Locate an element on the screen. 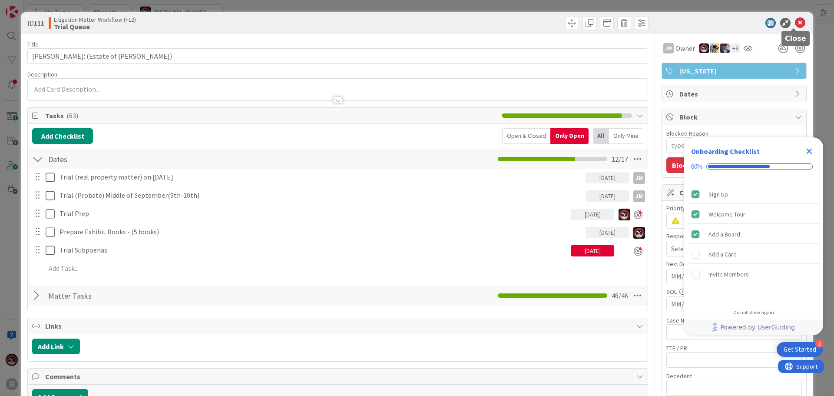  span: Custom Fields is located at coordinates (735, 193).